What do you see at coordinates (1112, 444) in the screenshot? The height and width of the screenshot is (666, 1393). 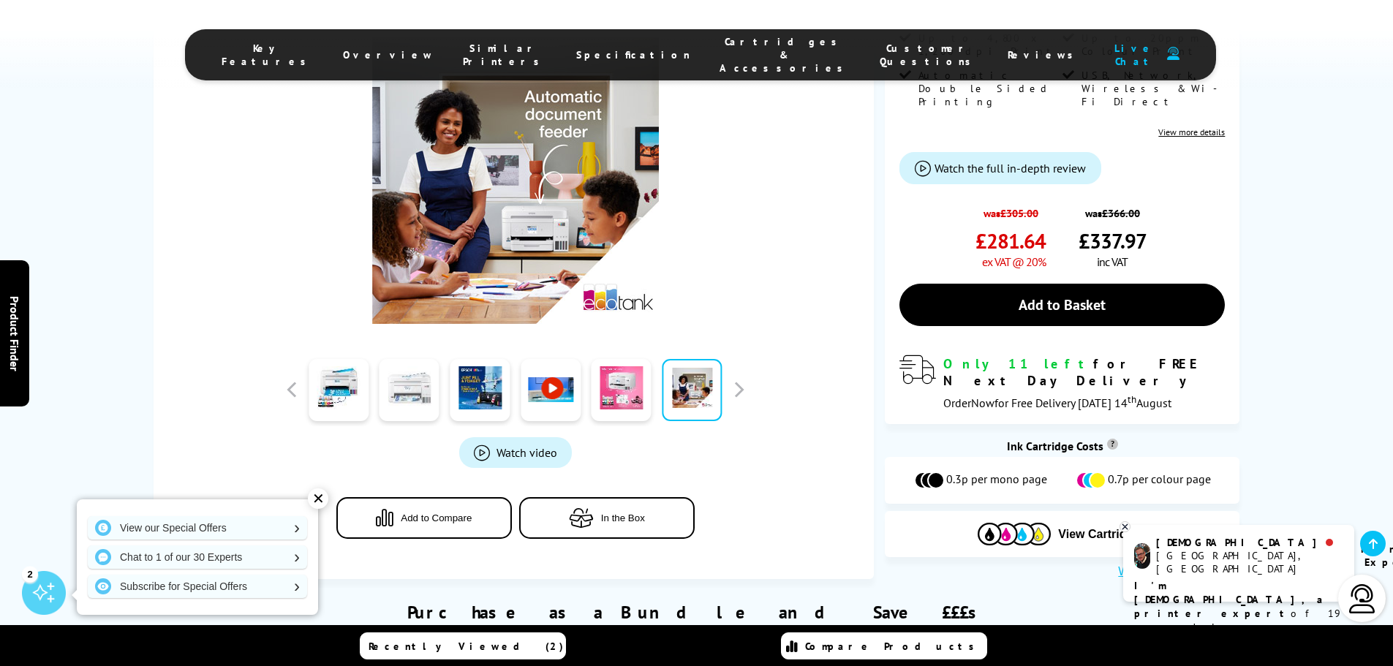 I see `sup: Cost per page` at bounding box center [1112, 444].